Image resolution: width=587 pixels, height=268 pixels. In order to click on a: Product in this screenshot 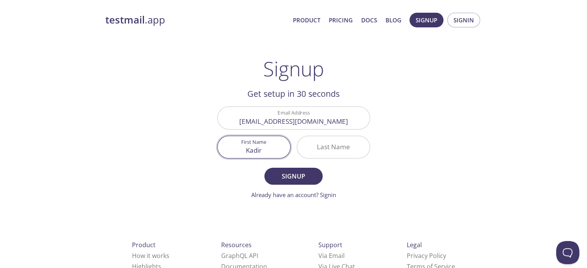, I will do `click(306, 20)`.